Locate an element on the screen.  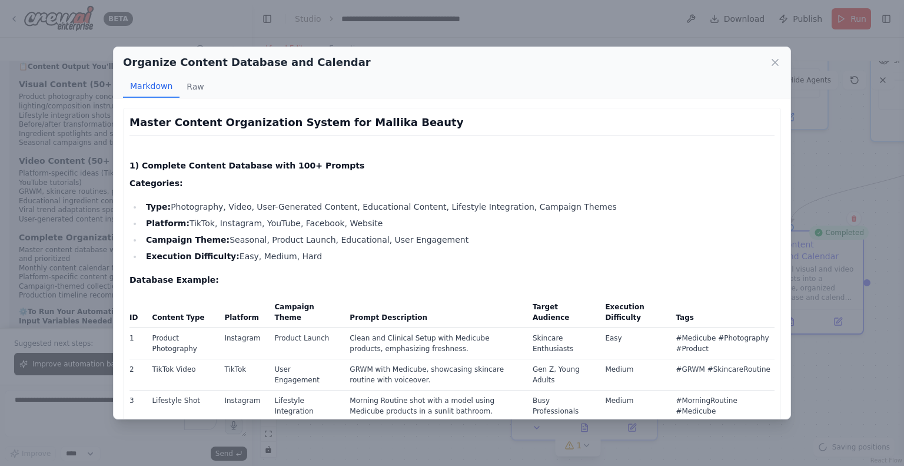
strong: Categories: is located at coordinates (156, 183).